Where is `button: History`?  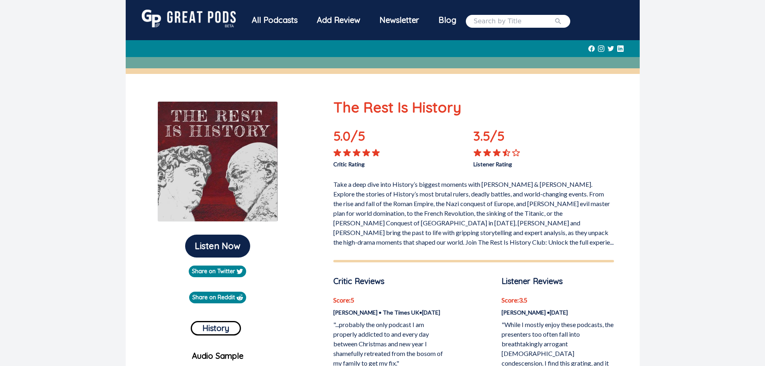 button: History is located at coordinates (216, 328).